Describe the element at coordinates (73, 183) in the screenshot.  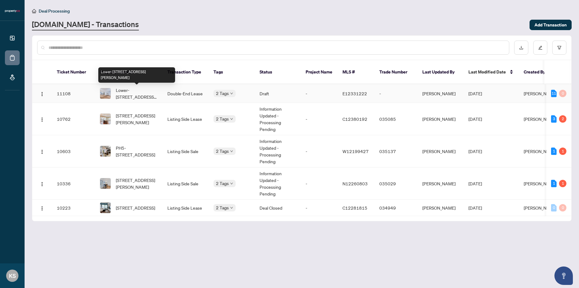
I see `td: 10336` at that location.